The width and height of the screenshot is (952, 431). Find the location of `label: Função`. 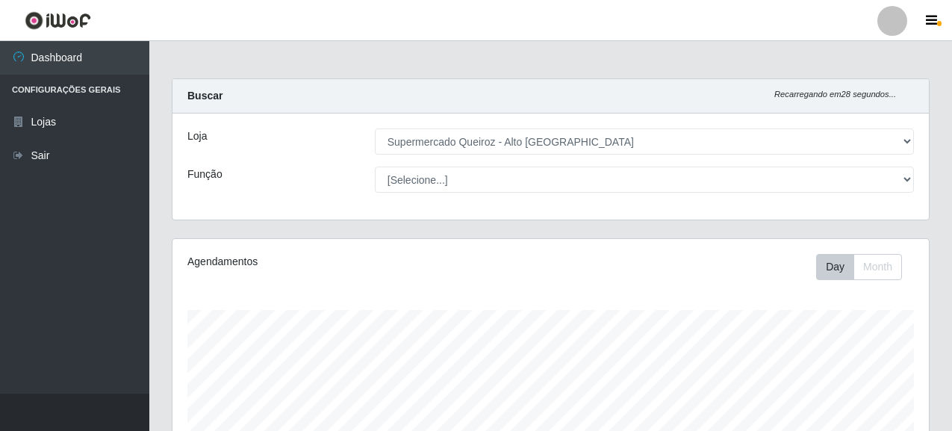

label: Função is located at coordinates (205, 174).